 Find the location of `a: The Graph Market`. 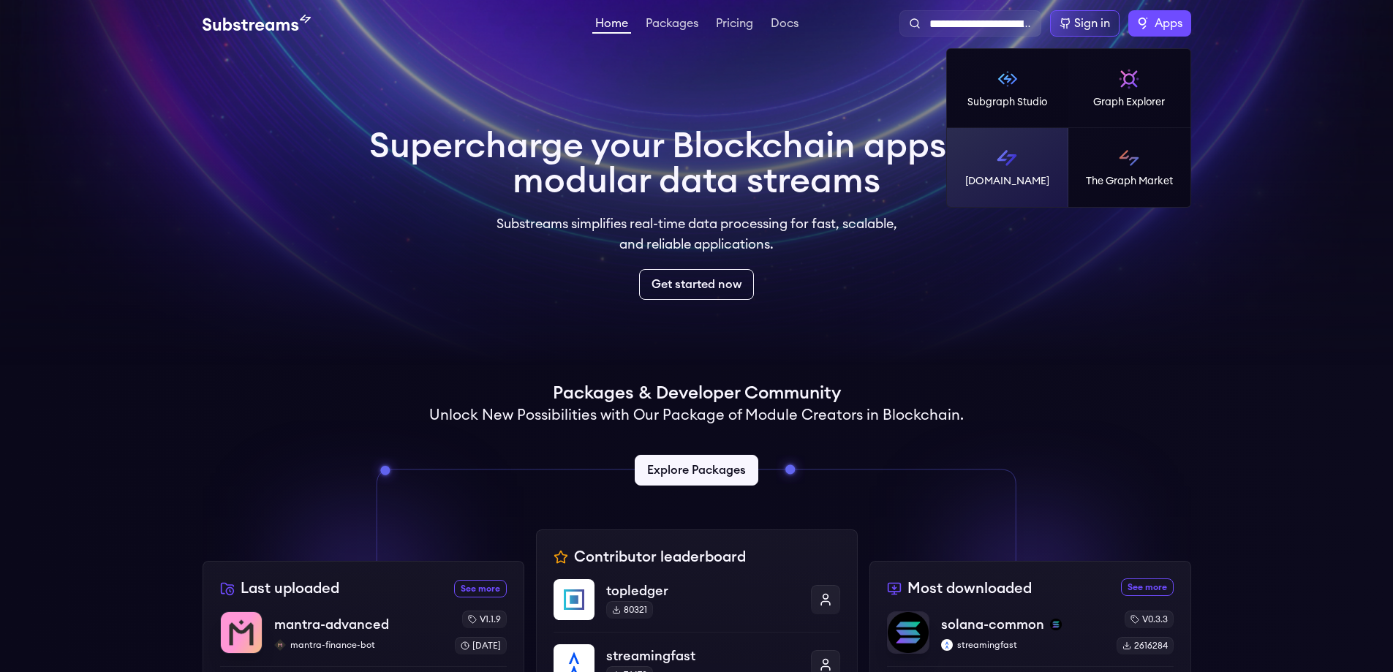

a: The Graph Market is located at coordinates (1129, 167).